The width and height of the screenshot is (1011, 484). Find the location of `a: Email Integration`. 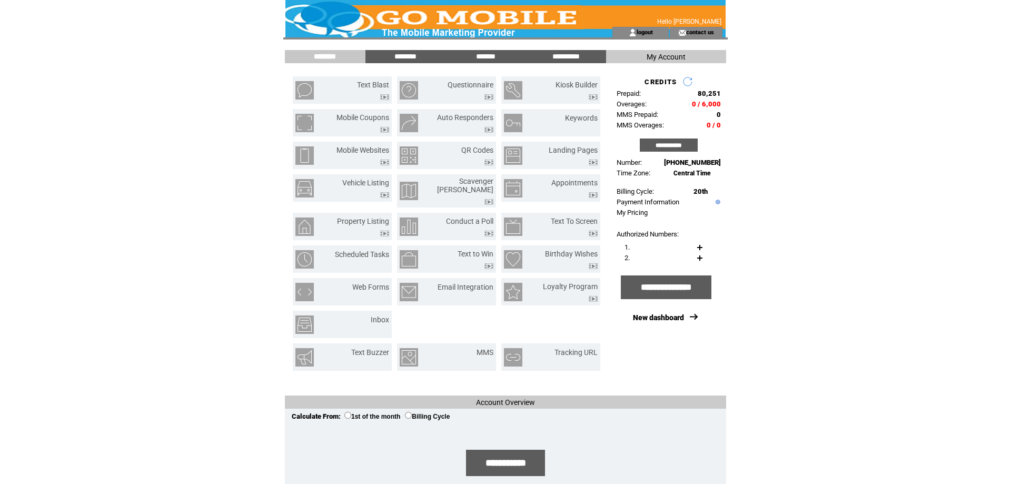

a: Email Integration is located at coordinates (465, 287).